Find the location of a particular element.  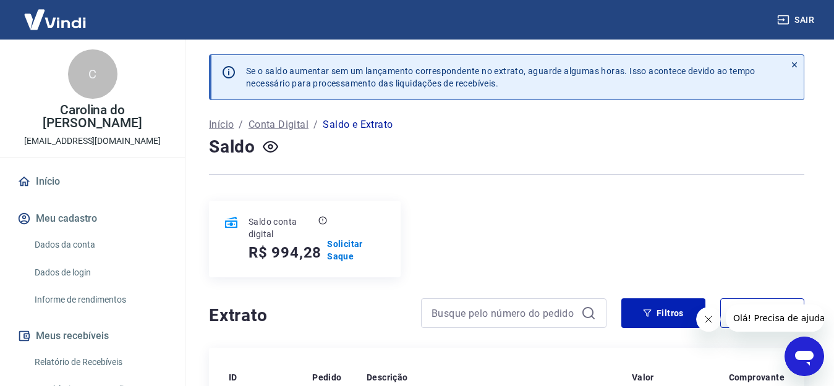

span: Olá! Precisa de ajuda? is located at coordinates (56, 14).